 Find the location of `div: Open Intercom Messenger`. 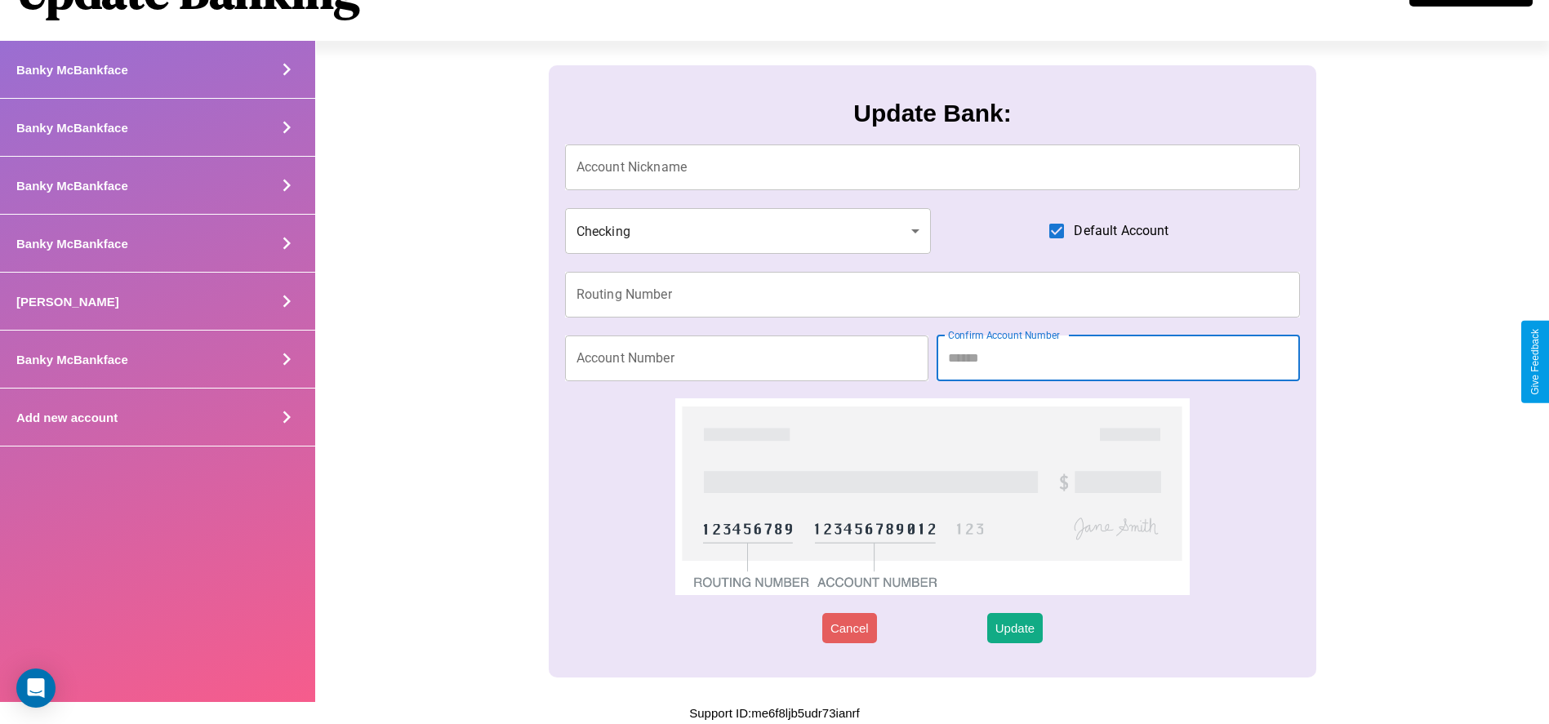

div: Open Intercom Messenger is located at coordinates (36, 688).